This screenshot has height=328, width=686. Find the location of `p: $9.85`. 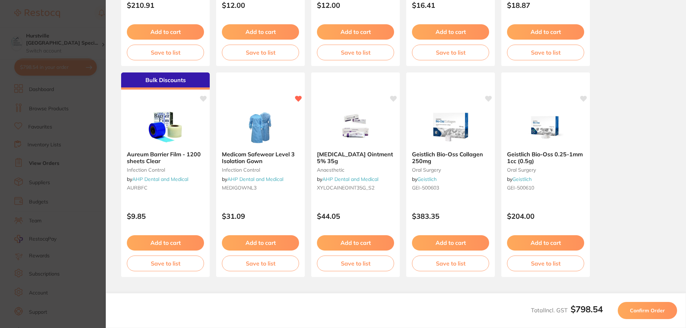

p: $9.85 is located at coordinates (165, 216).